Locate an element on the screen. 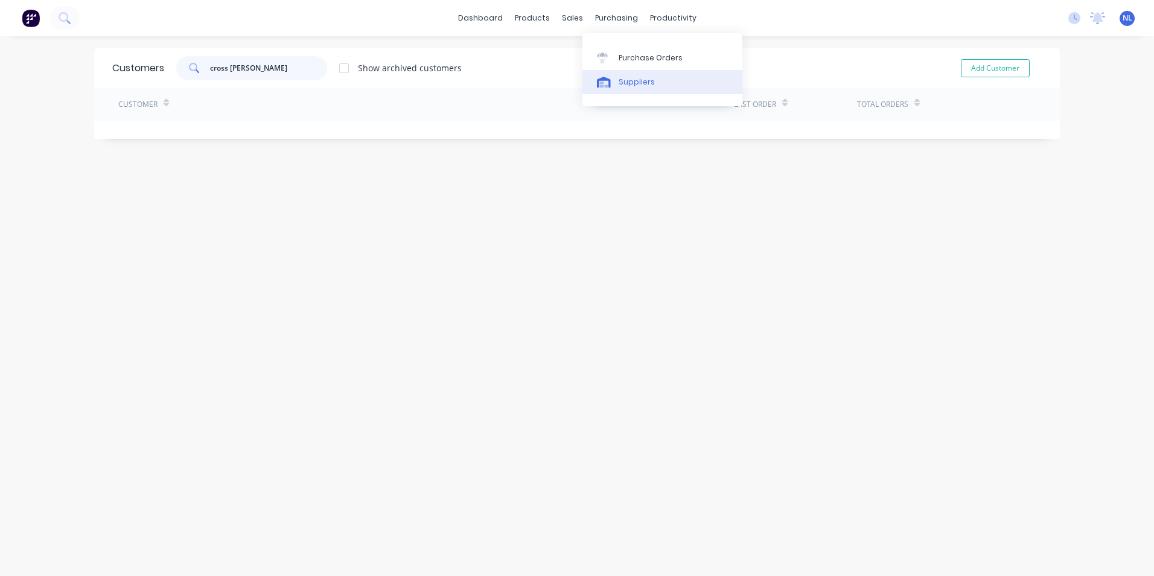 The height and width of the screenshot is (576, 1154). div: Customer is located at coordinates (138, 104).